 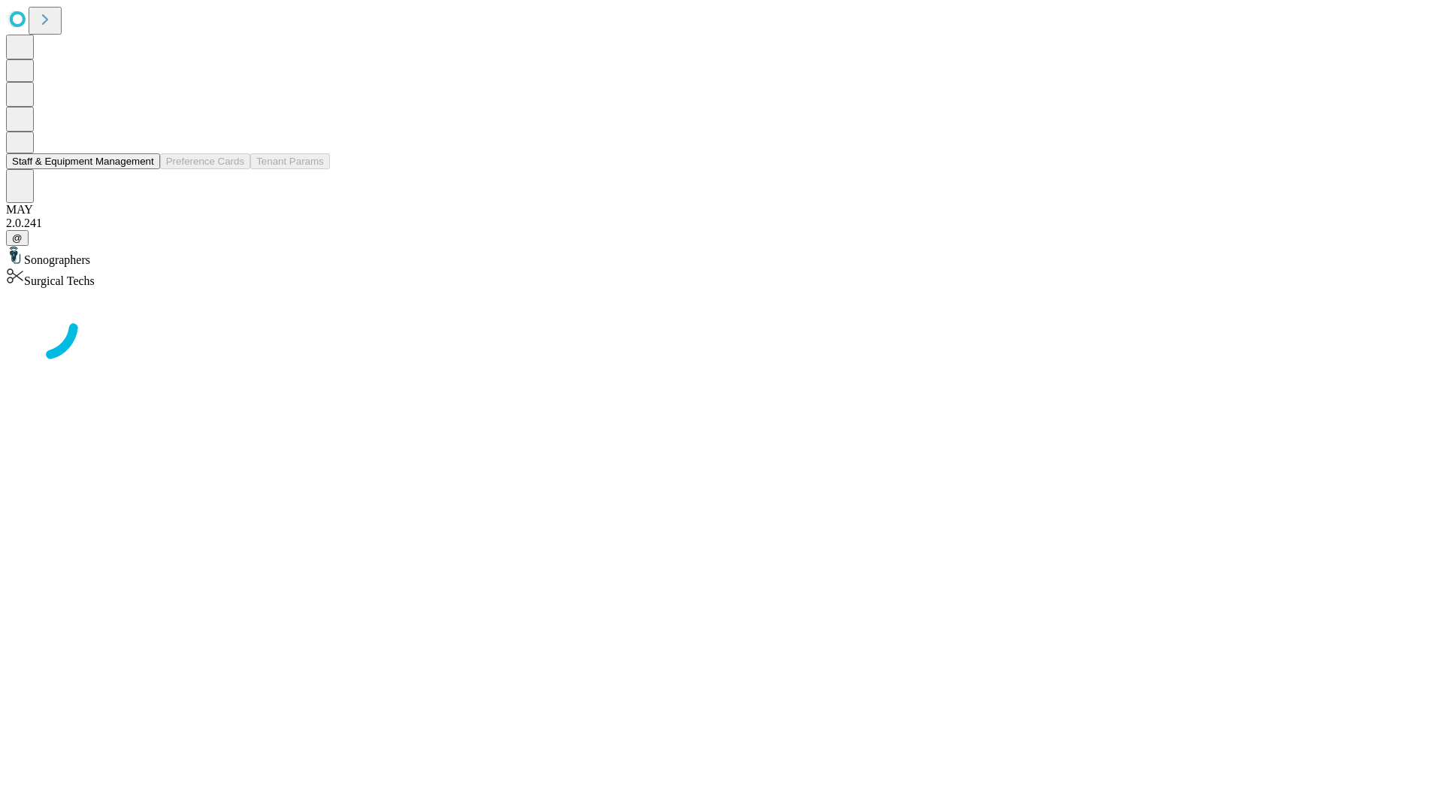 What do you see at coordinates (205, 161) in the screenshot?
I see `button: Preference Cards` at bounding box center [205, 161].